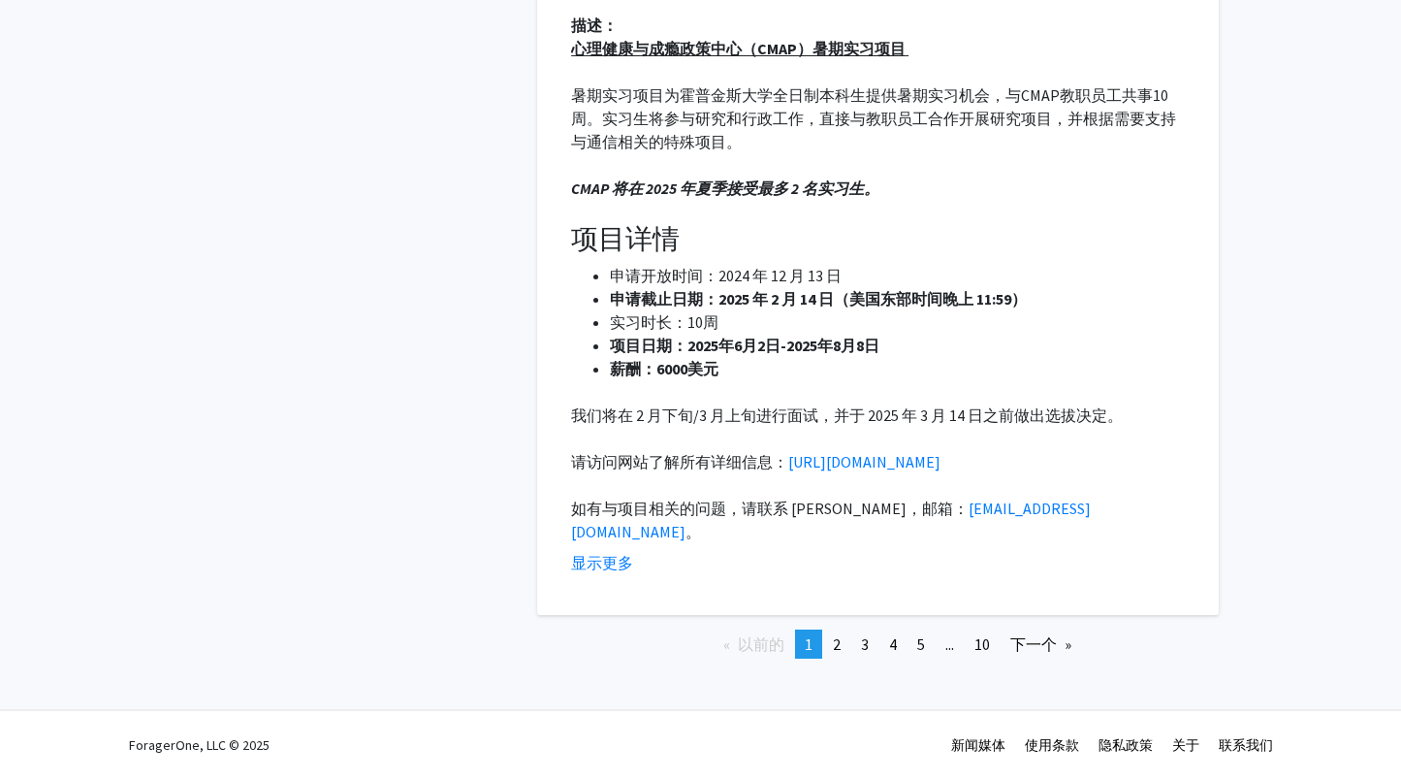  I want to click on font: 实习时长：10周, so click(664, 322).